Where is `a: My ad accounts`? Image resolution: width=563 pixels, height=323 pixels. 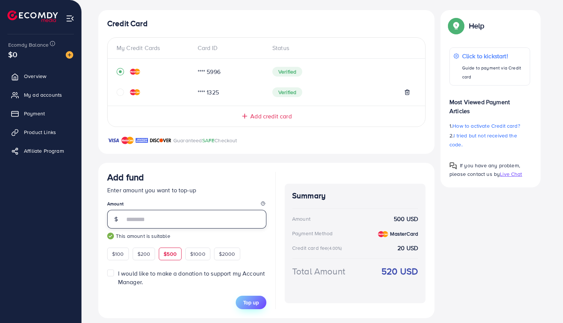
a: My ad accounts is located at coordinates (41, 95).